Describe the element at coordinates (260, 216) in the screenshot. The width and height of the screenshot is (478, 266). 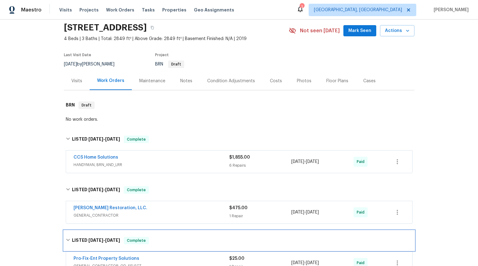
I see `div: 1 Repair` at that location.